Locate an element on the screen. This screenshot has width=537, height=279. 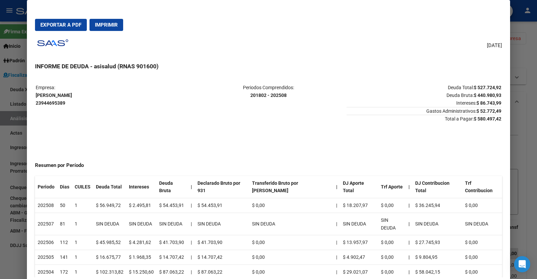
td: $ 27.745,93 is located at coordinates (437, 242).